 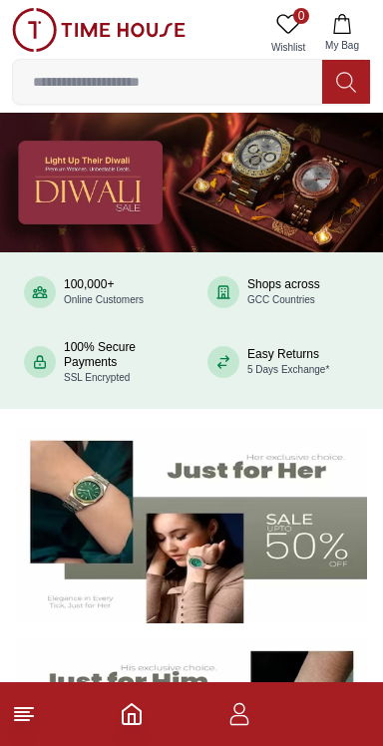 What do you see at coordinates (288, 362) in the screenshot?
I see `div: Easy Returns` at bounding box center [288, 362].